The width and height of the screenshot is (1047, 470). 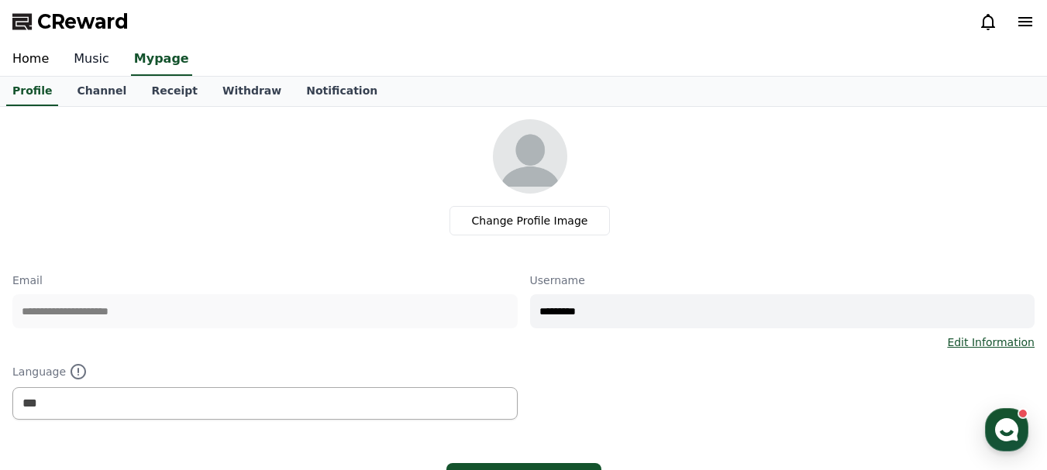 I want to click on span: CReward, so click(x=83, y=22).